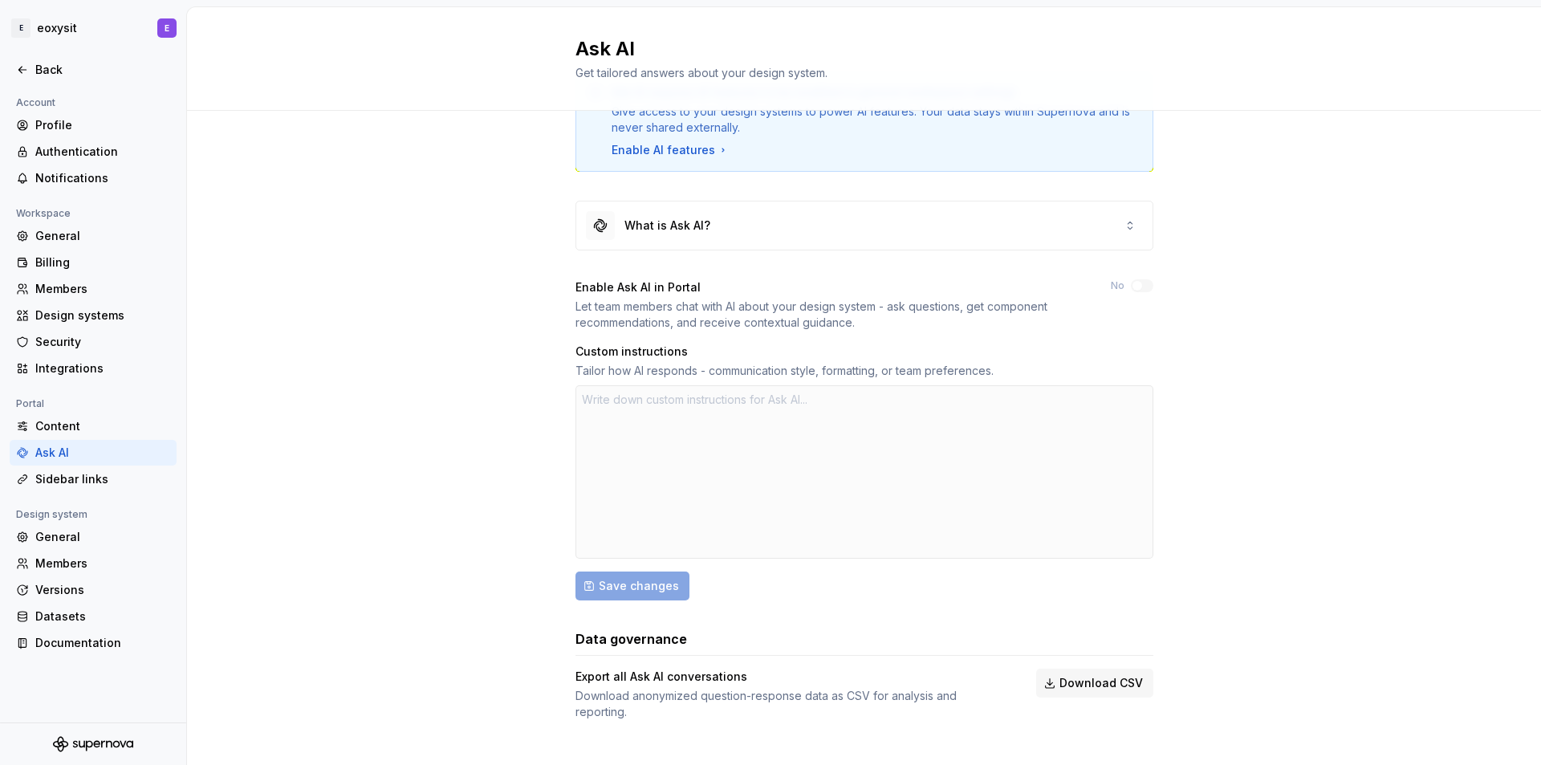 Image resolution: width=1541 pixels, height=765 pixels. What do you see at coordinates (103, 152) in the screenshot?
I see `div: Authentication` at bounding box center [103, 152].